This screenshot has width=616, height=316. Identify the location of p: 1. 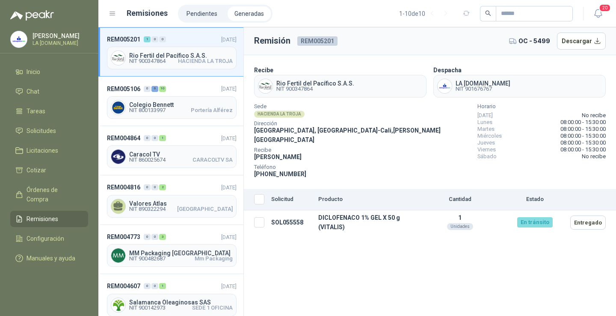
(460, 218).